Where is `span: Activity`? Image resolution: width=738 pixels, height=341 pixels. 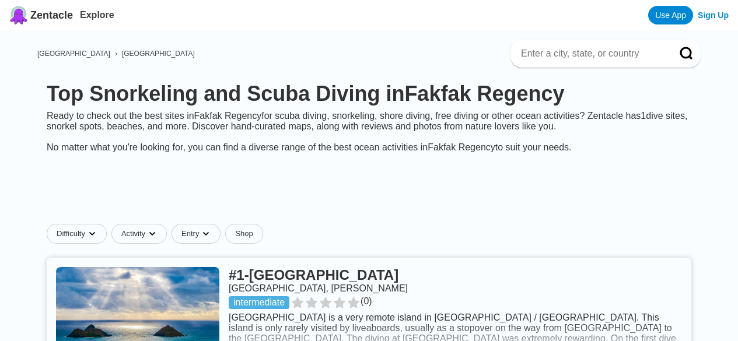
span: Activity is located at coordinates (133, 234).